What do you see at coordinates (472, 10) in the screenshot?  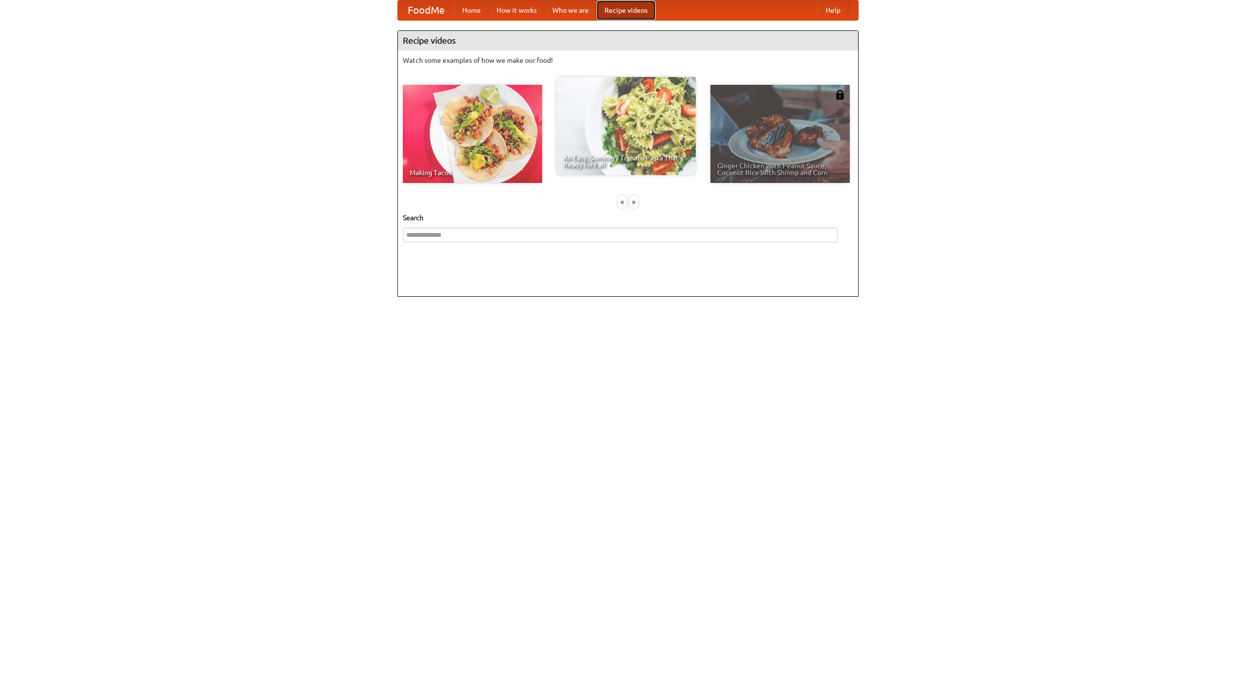 I see `a: Home` at bounding box center [472, 10].